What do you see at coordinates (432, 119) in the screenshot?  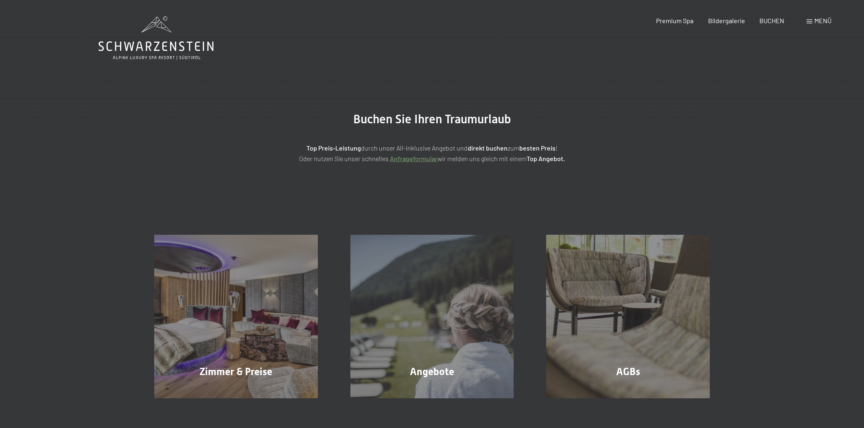 I see `span: Buchen Sie Ihren Traumurlaub` at bounding box center [432, 119].